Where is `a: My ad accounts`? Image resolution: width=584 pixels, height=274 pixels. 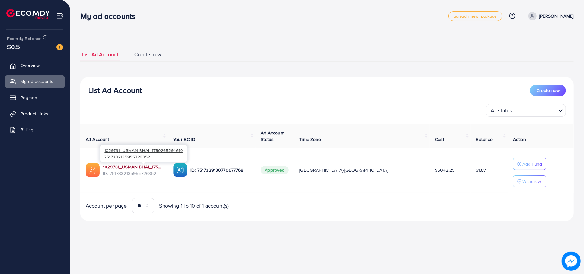 a: My ad accounts is located at coordinates (35, 82).